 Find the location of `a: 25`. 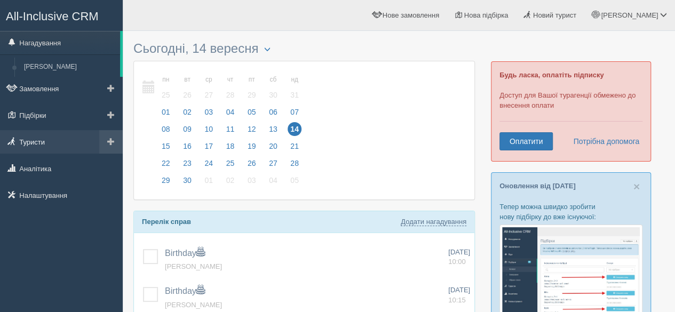

a: 25 is located at coordinates (231, 166).